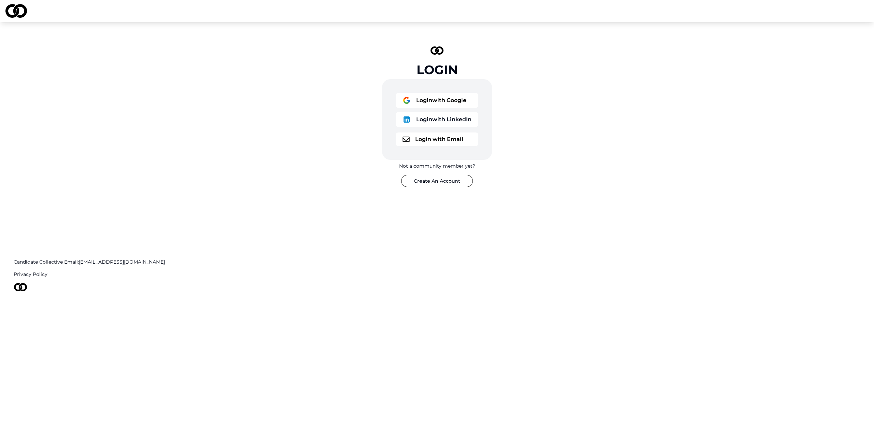 The image size is (874, 434). Describe the element at coordinates (437, 100) in the screenshot. I see `button: logoLoginwith Google` at that location.